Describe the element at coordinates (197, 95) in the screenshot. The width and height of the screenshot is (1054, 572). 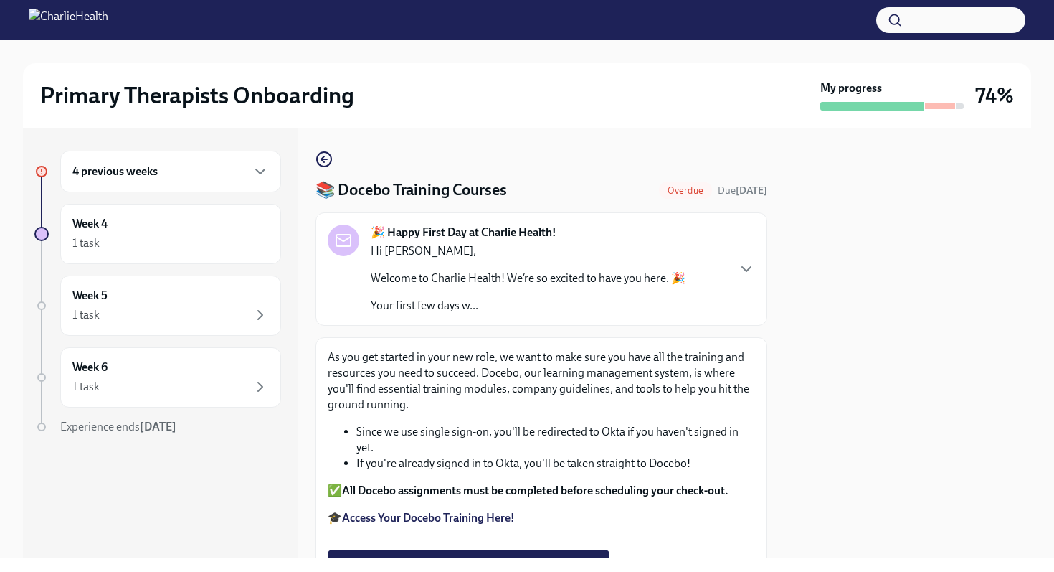
I see `h2: Primary Therapists Onboarding` at that location.